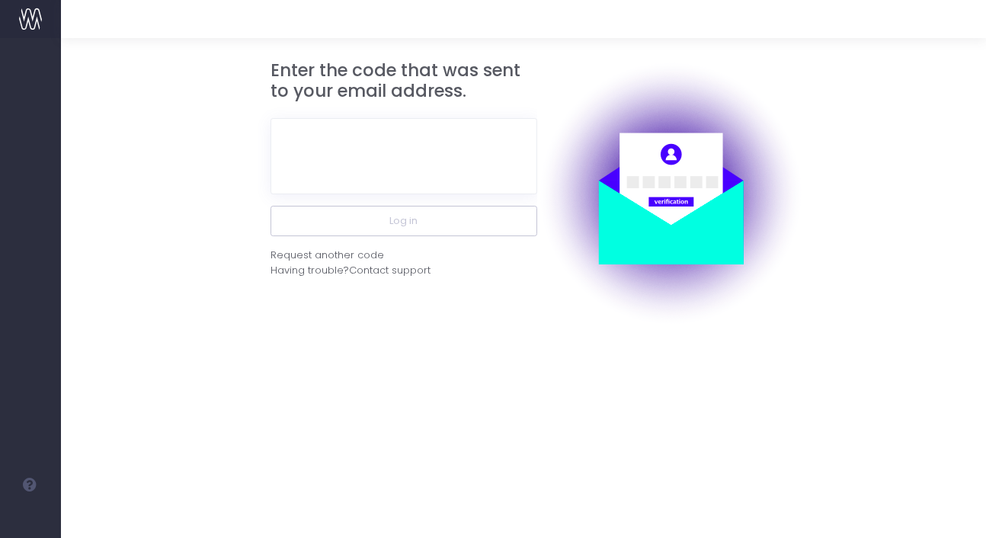 This screenshot has height=538, width=986. I want to click on img: images/default_profile_image.png, so click(30, 519).